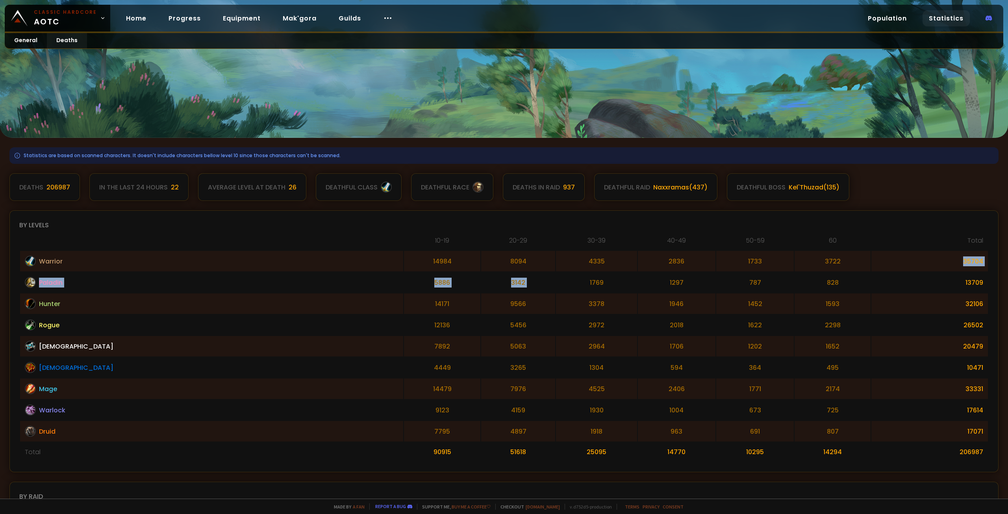 Image resolution: width=1008 pixels, height=514 pixels. I want to click on a: Home, so click(136, 18).